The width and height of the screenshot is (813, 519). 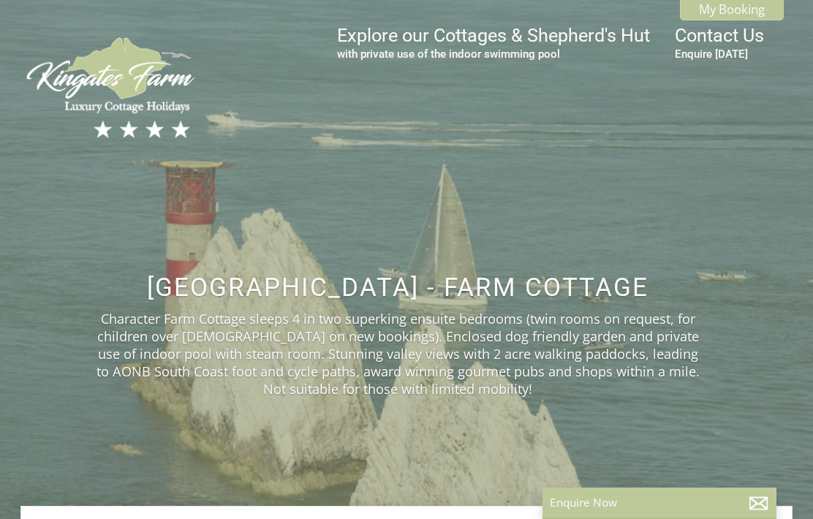 I want to click on a: Explore our Cottages & Shepherd's Hutwith private use of the indoor swimming pool, so click(x=494, y=42).